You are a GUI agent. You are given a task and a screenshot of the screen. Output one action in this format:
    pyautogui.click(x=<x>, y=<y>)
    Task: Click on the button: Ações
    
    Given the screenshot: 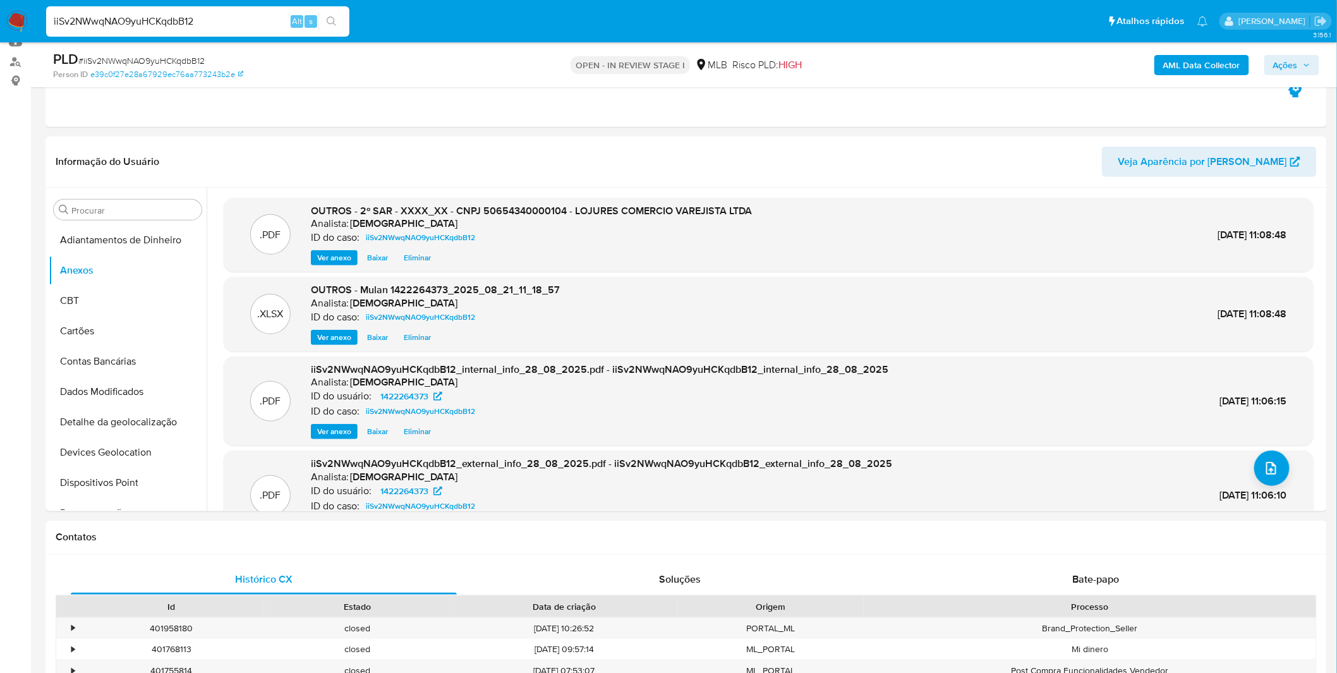 What is the action you would take?
    pyautogui.click(x=1292, y=65)
    